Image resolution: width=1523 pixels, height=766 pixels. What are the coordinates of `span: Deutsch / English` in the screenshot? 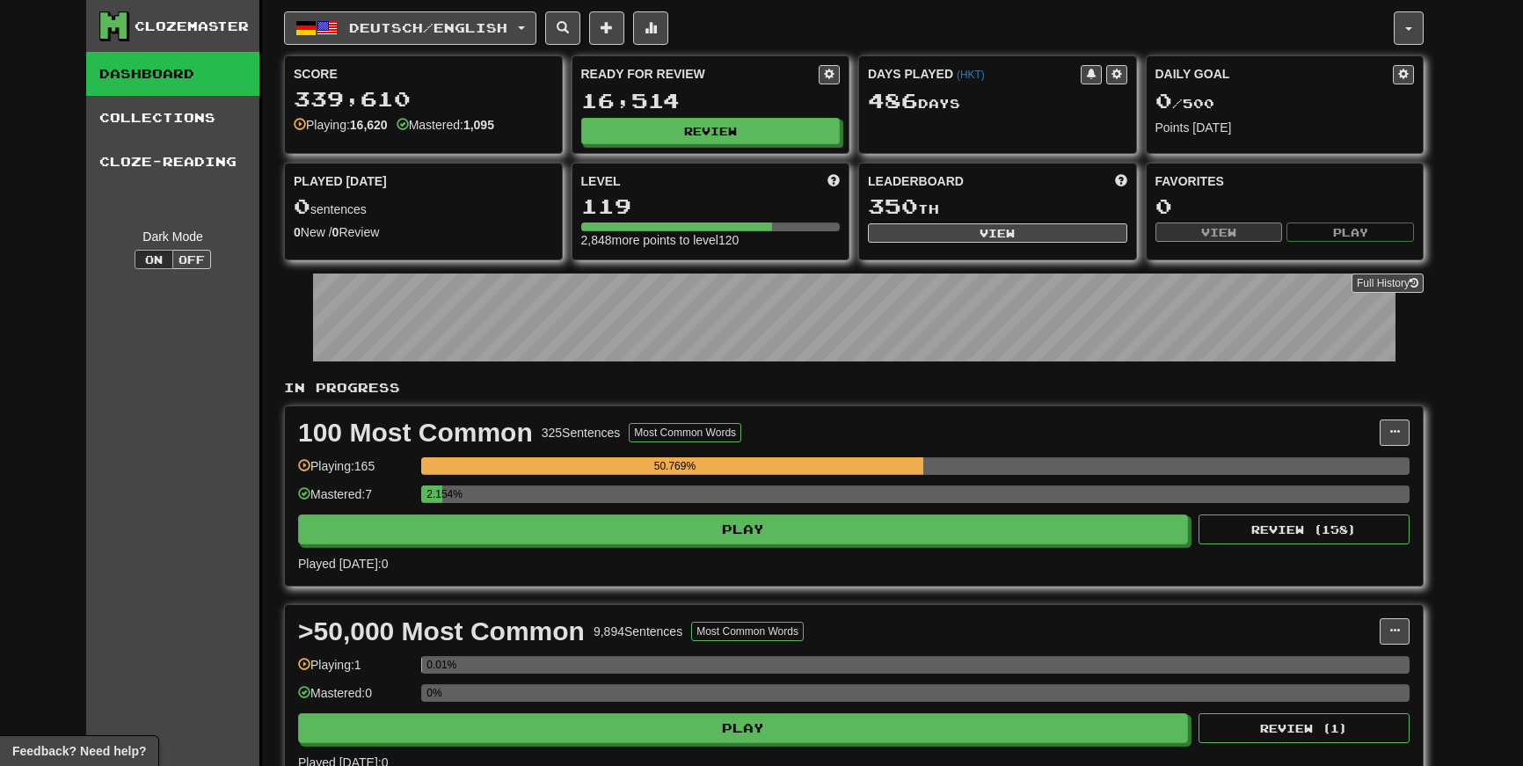 It's located at (428, 27).